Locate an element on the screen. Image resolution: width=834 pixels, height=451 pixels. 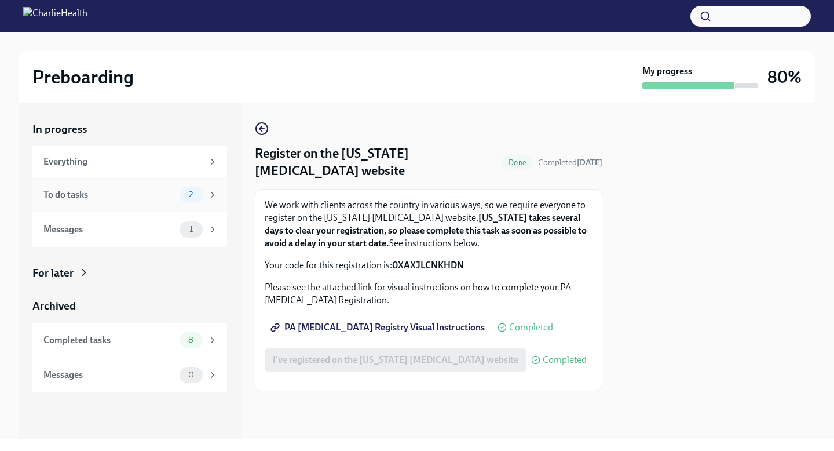
div: Completed tasks is located at coordinates (109, 340).